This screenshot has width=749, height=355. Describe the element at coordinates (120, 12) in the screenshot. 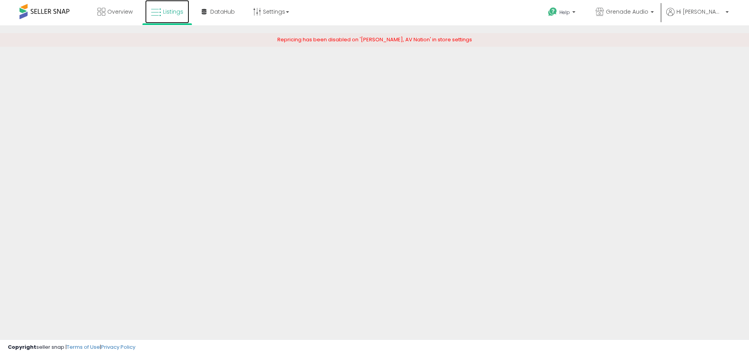

I see `span: Overview` at that location.